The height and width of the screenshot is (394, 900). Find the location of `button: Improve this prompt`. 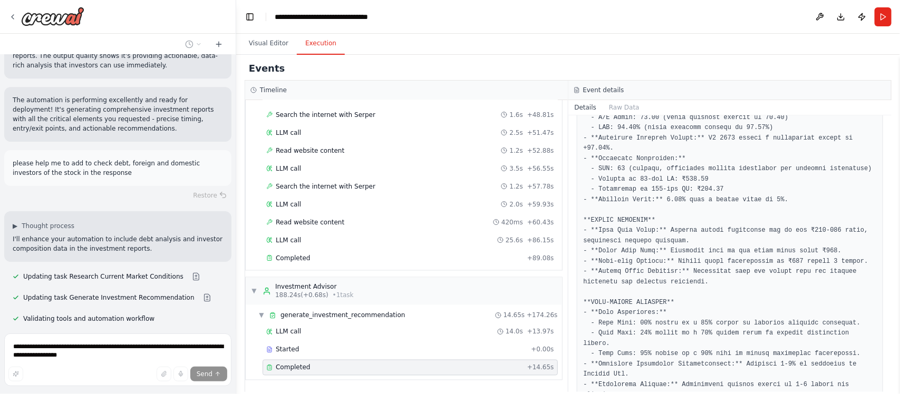

button: Improve this prompt is located at coordinates (16, 374).